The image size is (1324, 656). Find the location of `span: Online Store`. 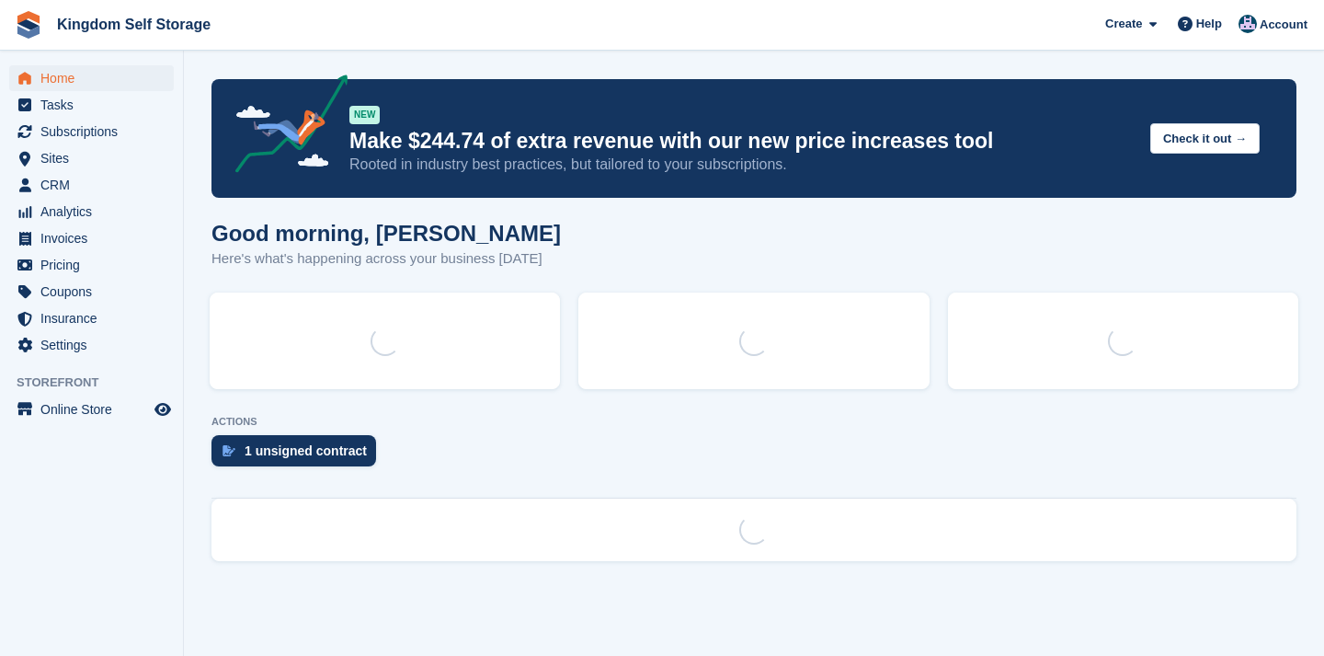

span: Online Store is located at coordinates (96, 409).